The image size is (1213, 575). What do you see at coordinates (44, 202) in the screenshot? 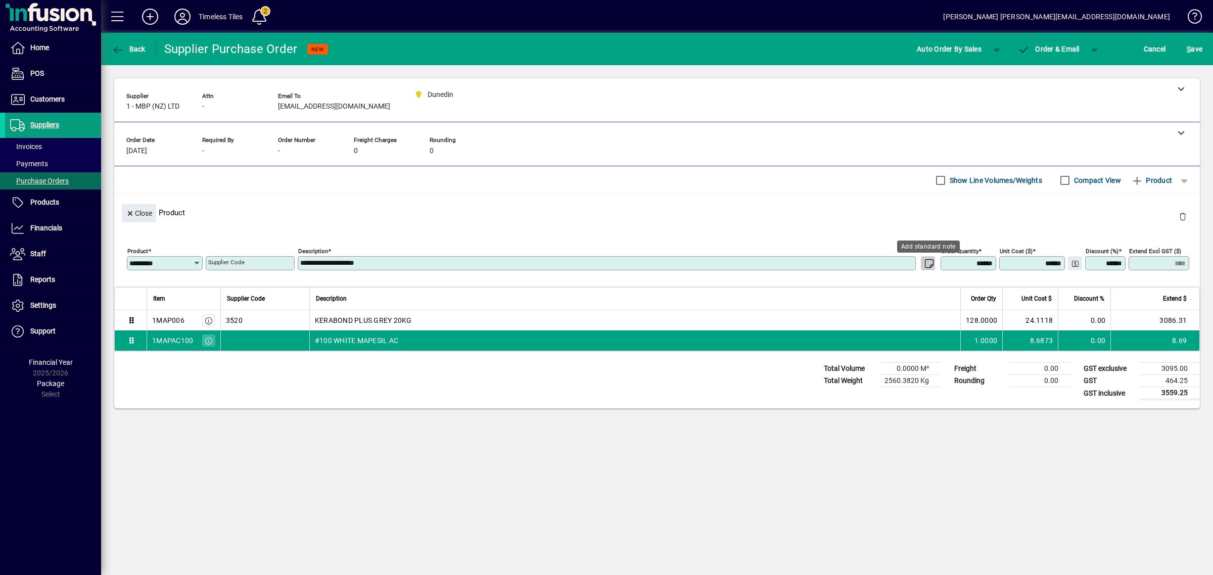
I see `span: Products` at bounding box center [44, 202].